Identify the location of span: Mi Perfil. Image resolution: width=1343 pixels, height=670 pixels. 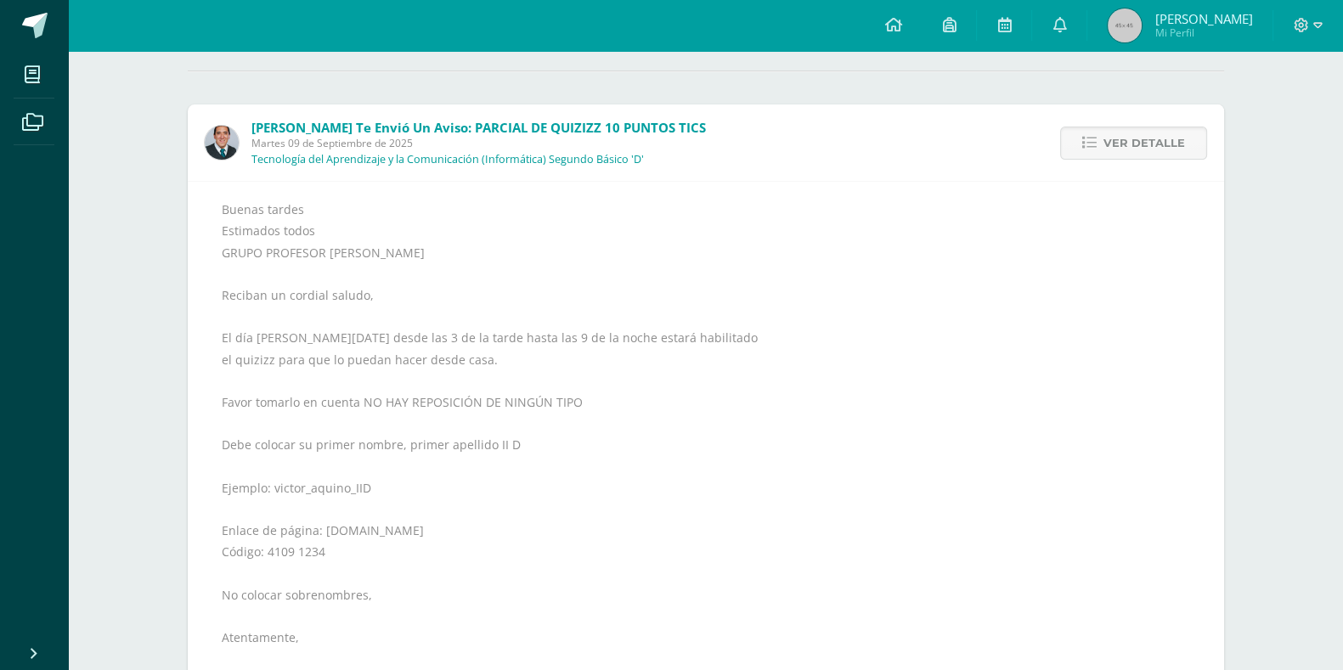
(1203, 32).